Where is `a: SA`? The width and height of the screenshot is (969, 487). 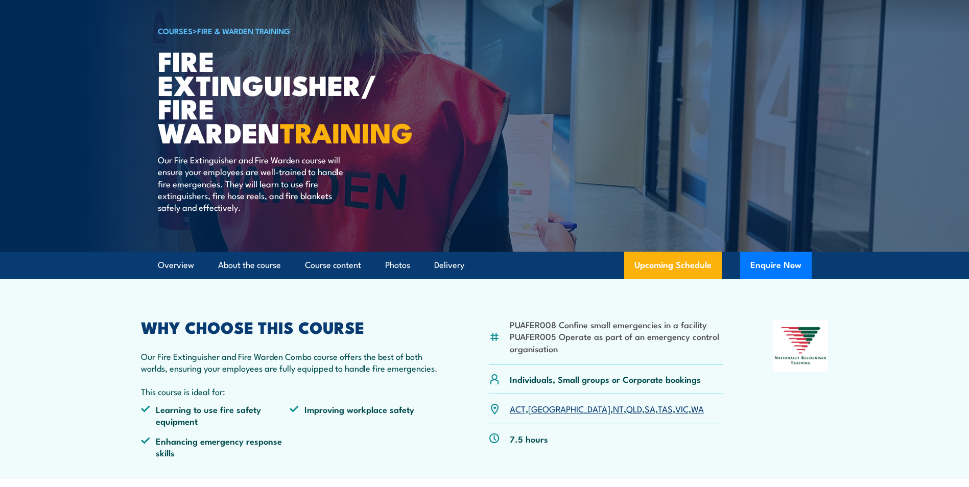
a: SA is located at coordinates (650, 409).